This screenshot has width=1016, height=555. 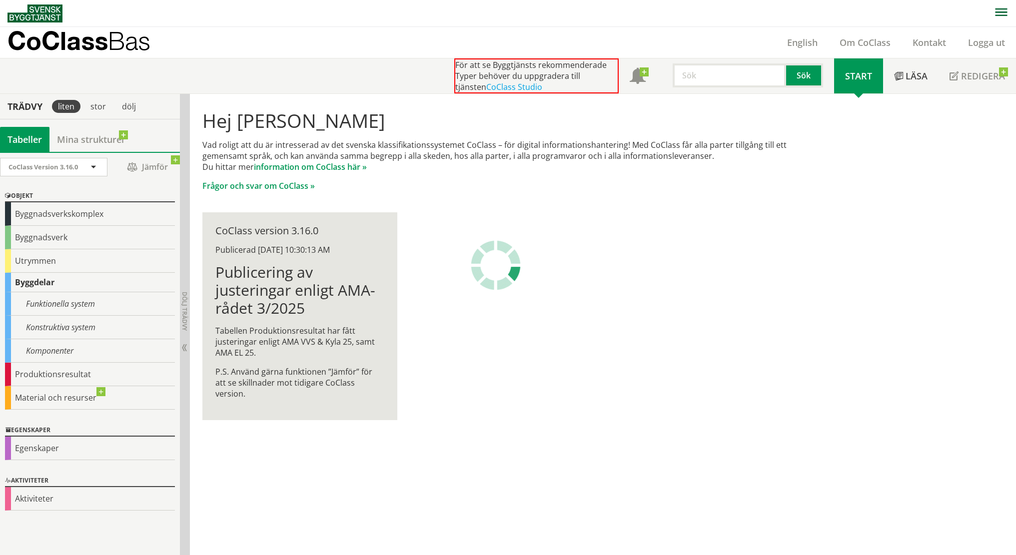 I want to click on div: Byggnadsverk, so click(x=90, y=237).